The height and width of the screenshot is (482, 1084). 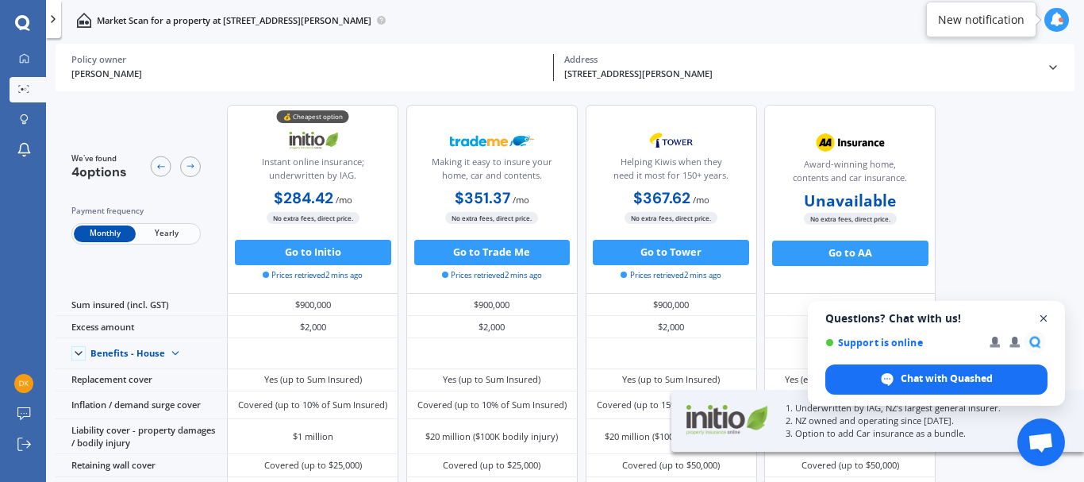 What do you see at coordinates (141, 305) in the screenshot?
I see `div: Sum insured (incl. GST)` at bounding box center [141, 305].